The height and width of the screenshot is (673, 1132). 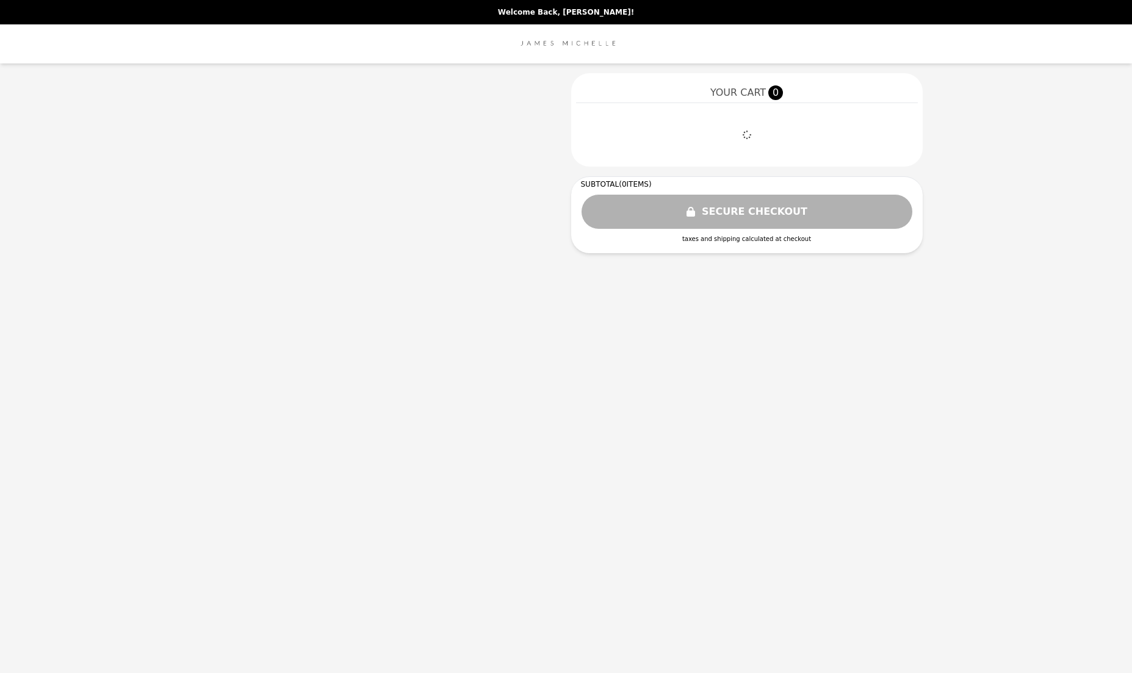 What do you see at coordinates (635, 184) in the screenshot?
I see `span: ( 0 ITEMS)` at bounding box center [635, 184].